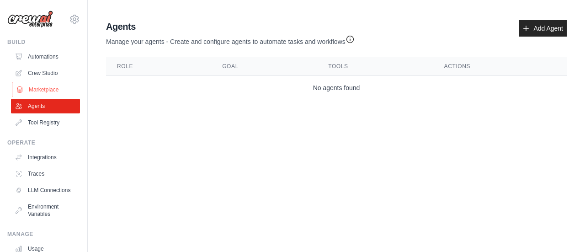  I want to click on a: LLM Connections, so click(45, 190).